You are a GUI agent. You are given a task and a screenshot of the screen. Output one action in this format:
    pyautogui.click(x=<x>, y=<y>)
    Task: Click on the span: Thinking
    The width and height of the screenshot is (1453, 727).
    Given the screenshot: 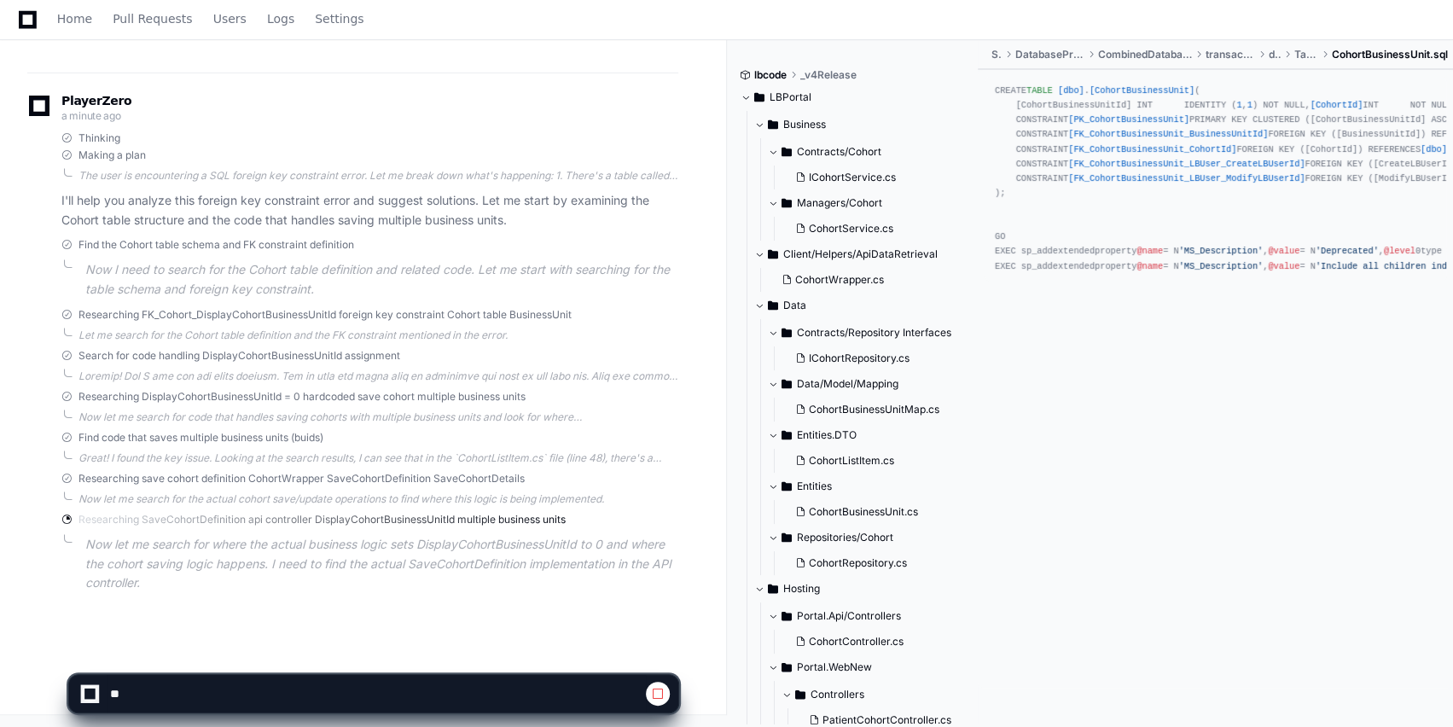 What is the action you would take?
    pyautogui.click(x=99, y=138)
    